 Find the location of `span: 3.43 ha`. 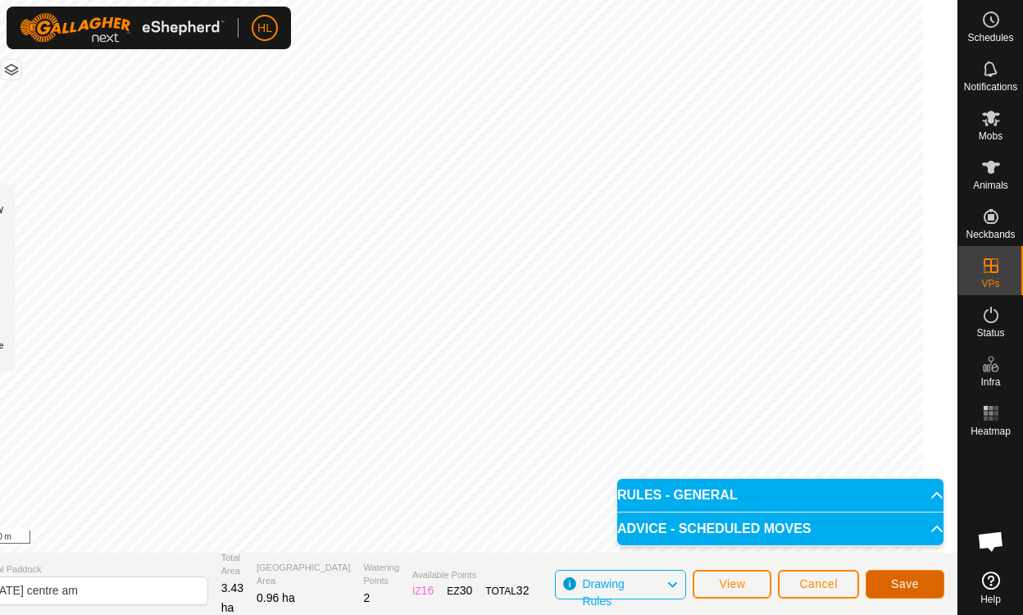

span: 3.43 ha is located at coordinates (232, 597).